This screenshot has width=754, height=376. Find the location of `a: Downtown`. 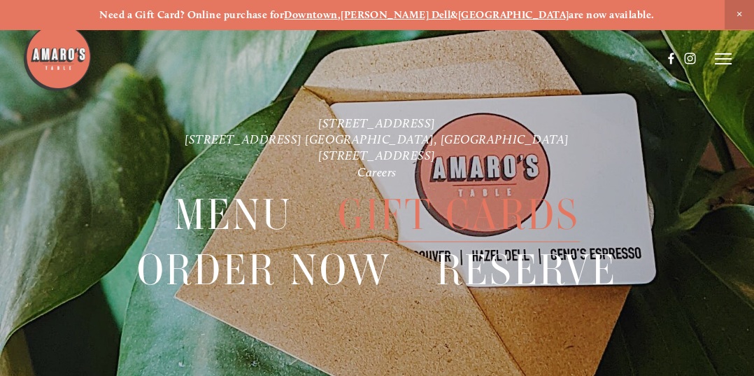

a: Downtown is located at coordinates (310, 15).